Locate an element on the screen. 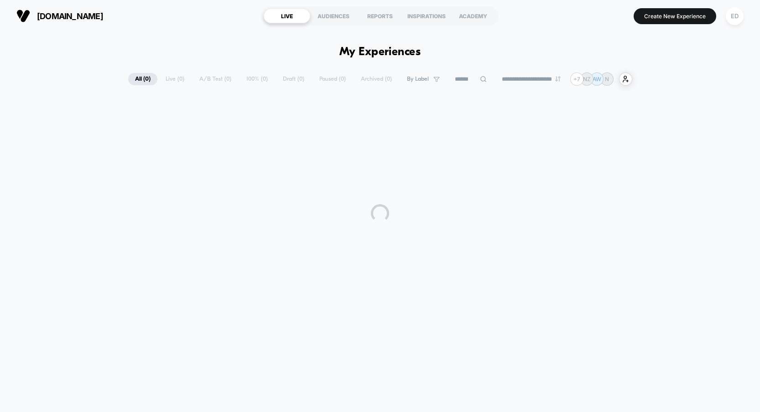  span: By Label is located at coordinates (418, 79).